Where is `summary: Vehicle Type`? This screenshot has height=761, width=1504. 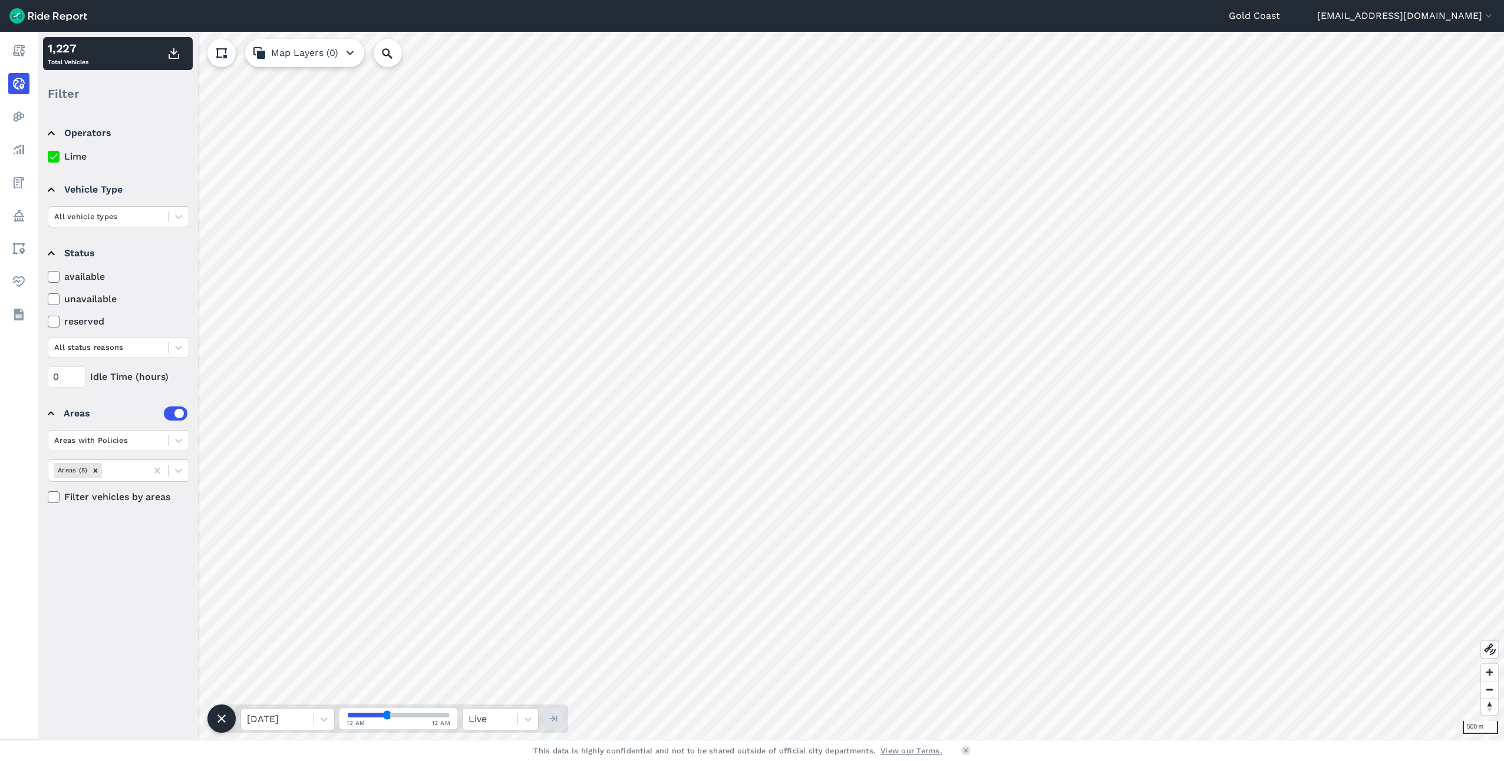
summary: Vehicle Type is located at coordinates (117, 190).